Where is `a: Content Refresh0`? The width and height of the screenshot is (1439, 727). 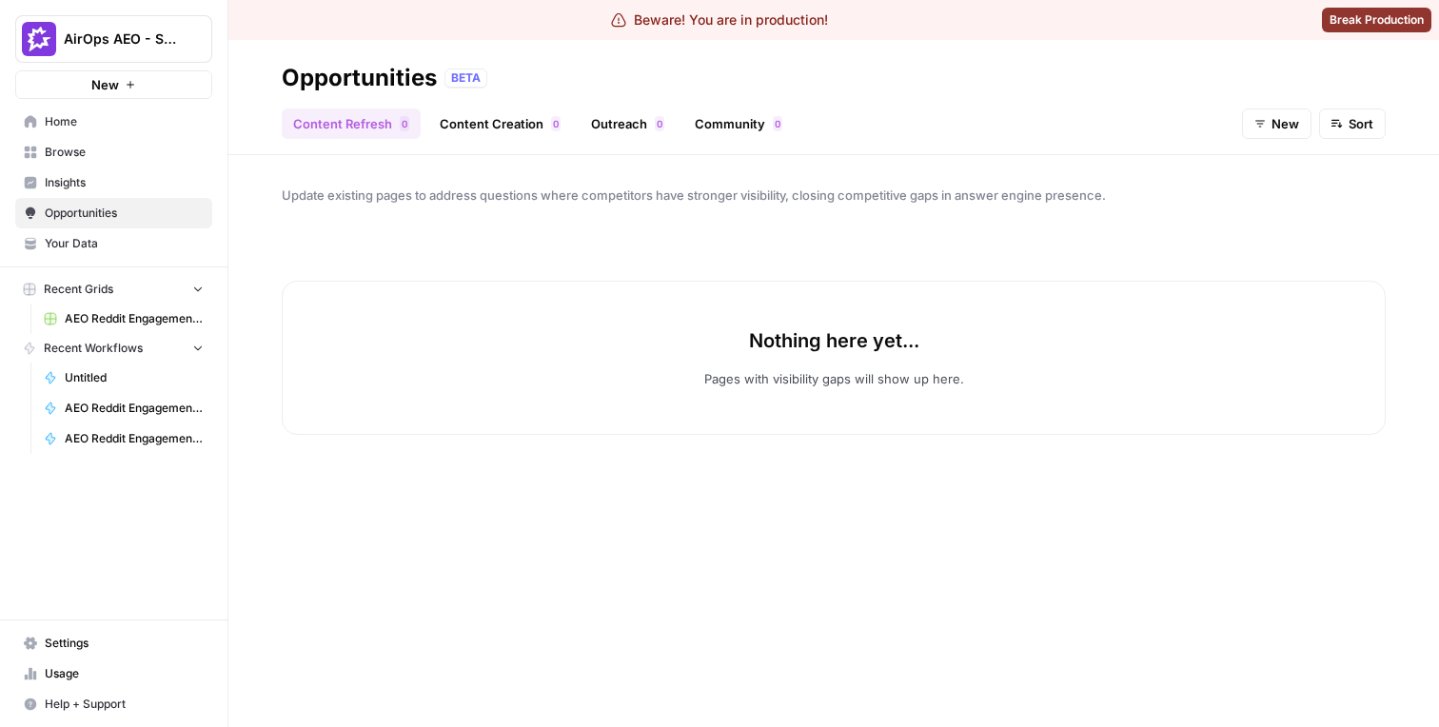
a: Content Refresh0 is located at coordinates (351, 124).